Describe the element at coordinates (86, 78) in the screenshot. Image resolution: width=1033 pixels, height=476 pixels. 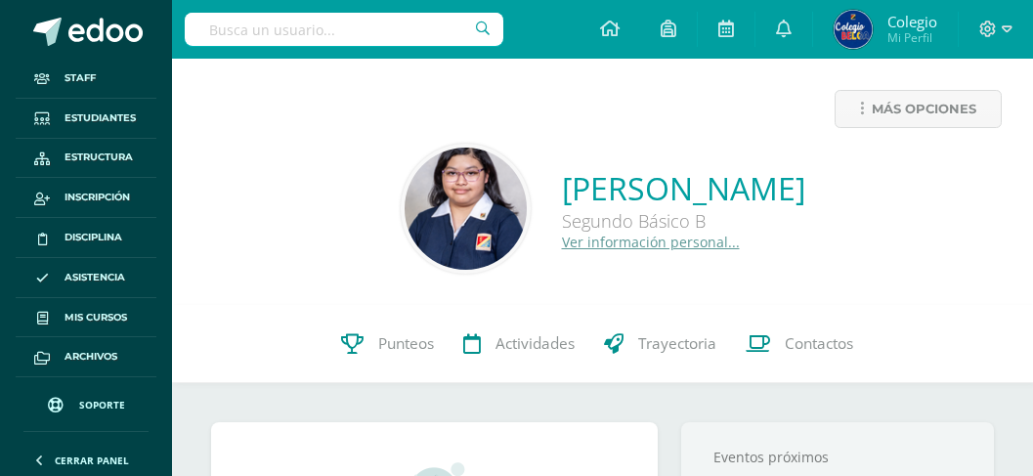
I see `a: Staff` at that location.